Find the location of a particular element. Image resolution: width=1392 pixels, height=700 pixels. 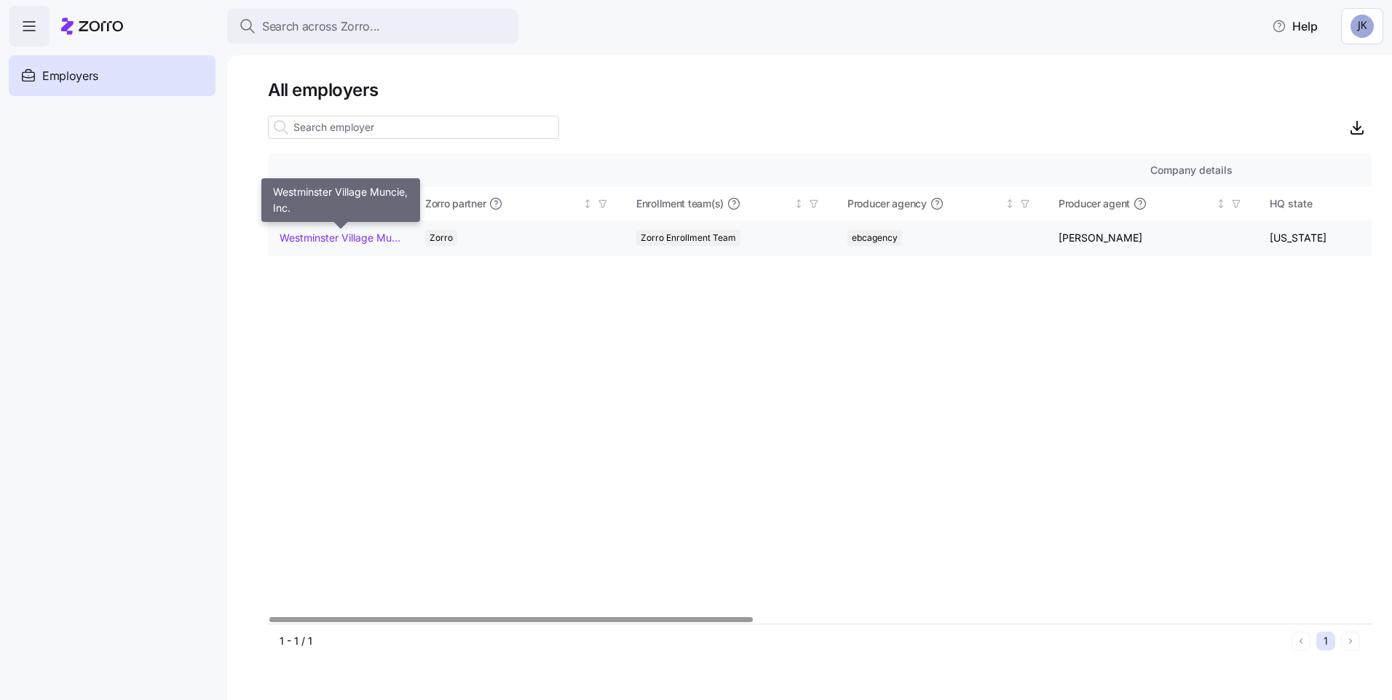

span: Zorro Enrollment Team is located at coordinates (688, 238).